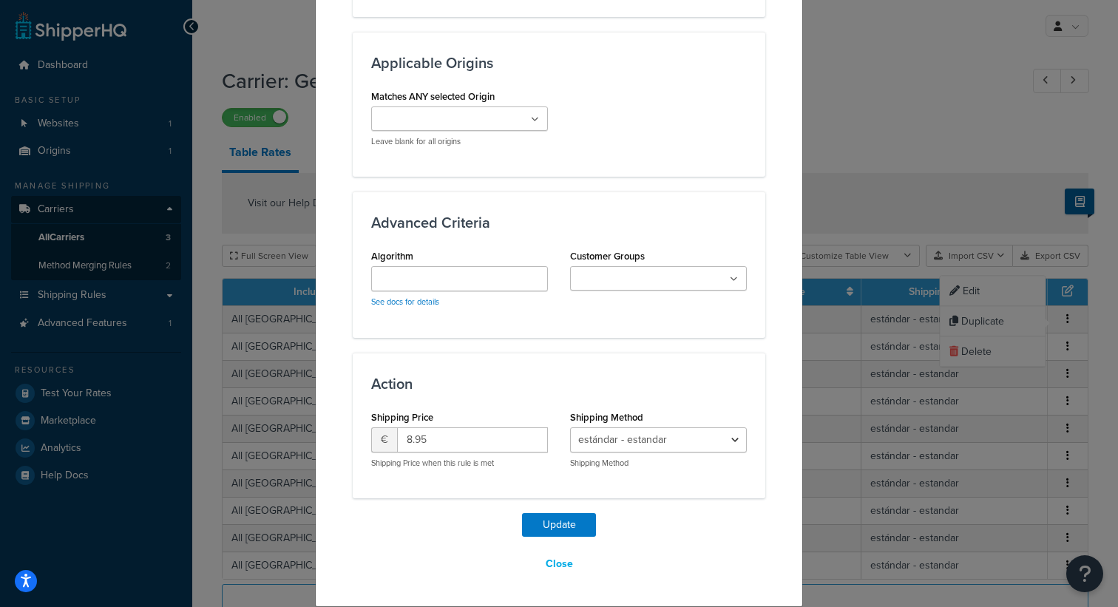  What do you see at coordinates (559, 223) in the screenshot?
I see `h3: Advanced Criteria` at bounding box center [559, 223].